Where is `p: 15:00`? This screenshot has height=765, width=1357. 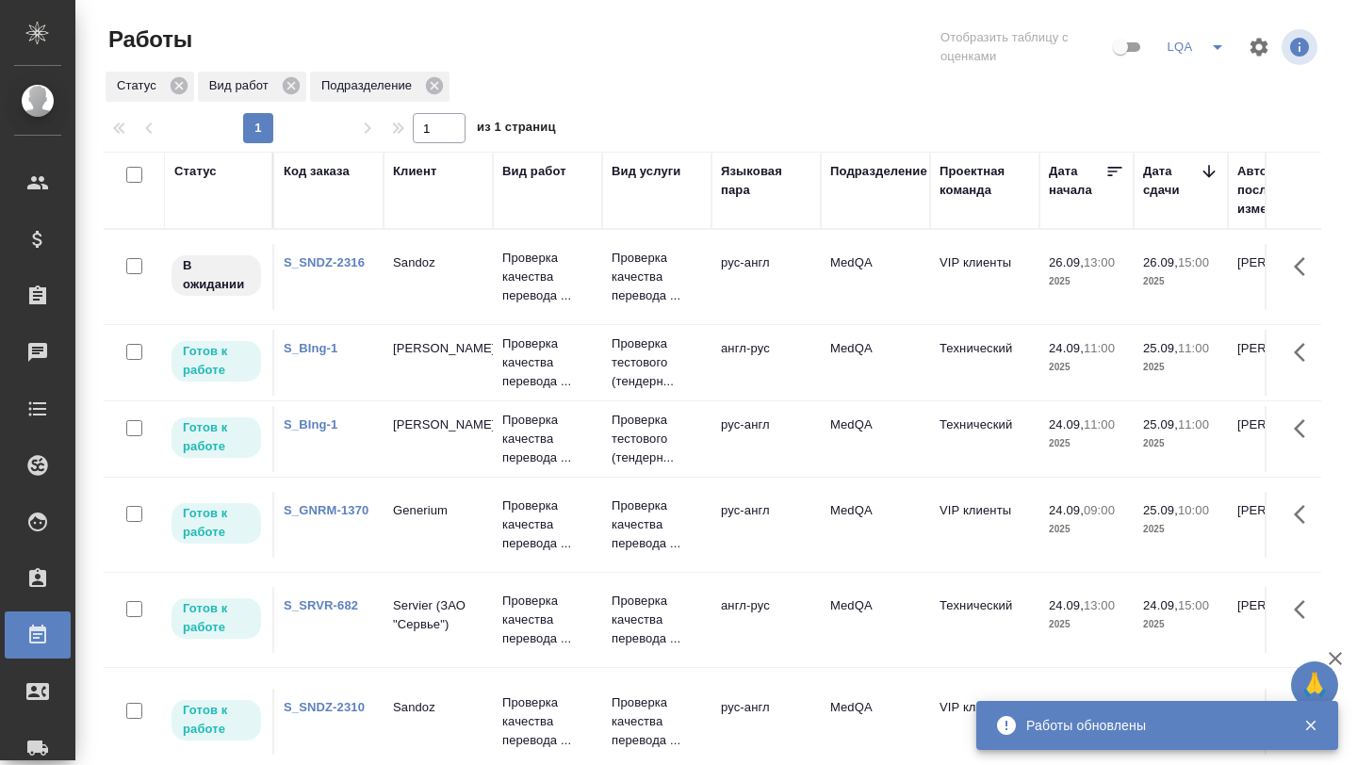 p: 15:00 is located at coordinates (1193, 605).